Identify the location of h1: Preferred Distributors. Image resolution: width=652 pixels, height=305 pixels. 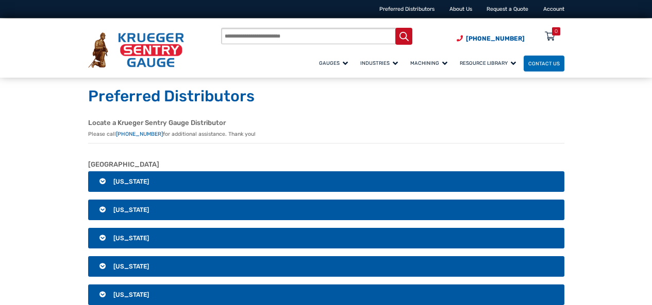
(326, 97).